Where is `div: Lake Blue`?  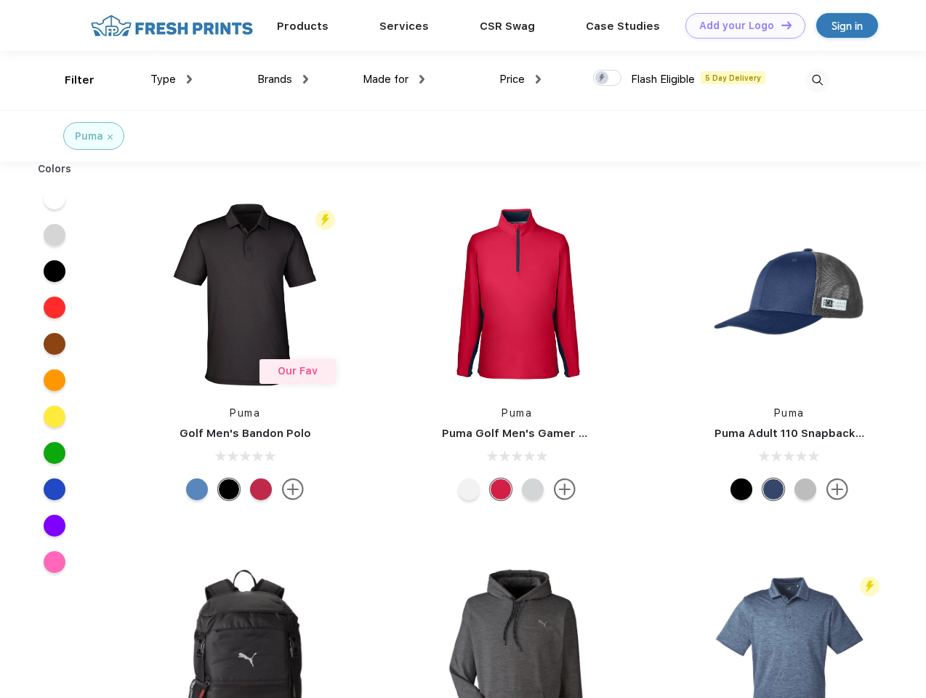 div: Lake Blue is located at coordinates (197, 489).